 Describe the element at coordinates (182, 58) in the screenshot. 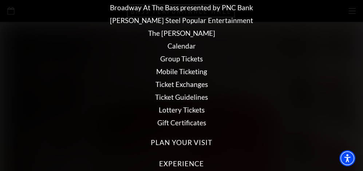

I see `a: Group Tickets` at that location.